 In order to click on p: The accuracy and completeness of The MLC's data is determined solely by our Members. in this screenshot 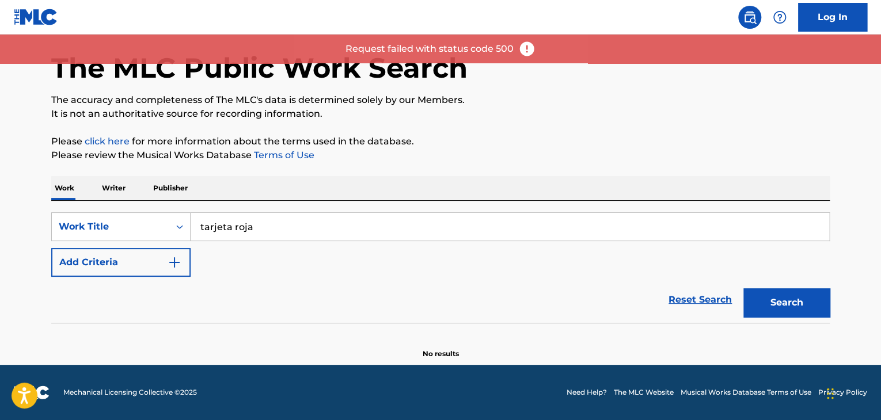, I will do `click(440, 100)`.